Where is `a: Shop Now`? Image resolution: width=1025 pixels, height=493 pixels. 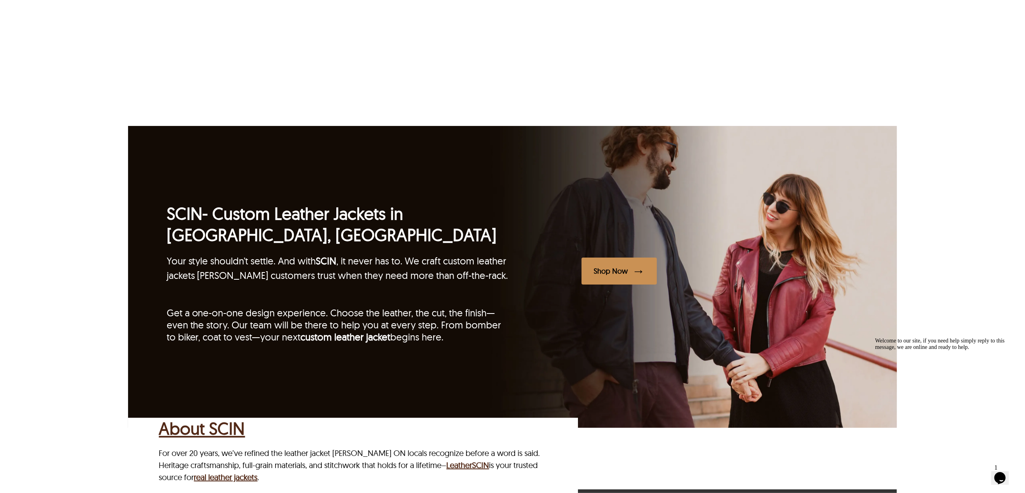
a: Shop Now is located at coordinates (720, 271).